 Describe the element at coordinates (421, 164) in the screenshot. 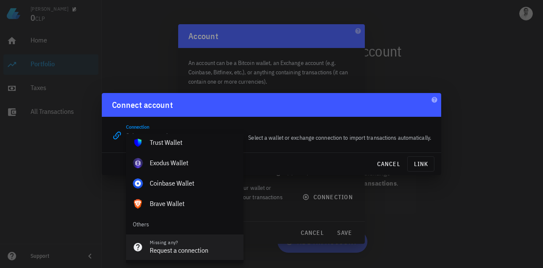

I see `button: link` at that location.